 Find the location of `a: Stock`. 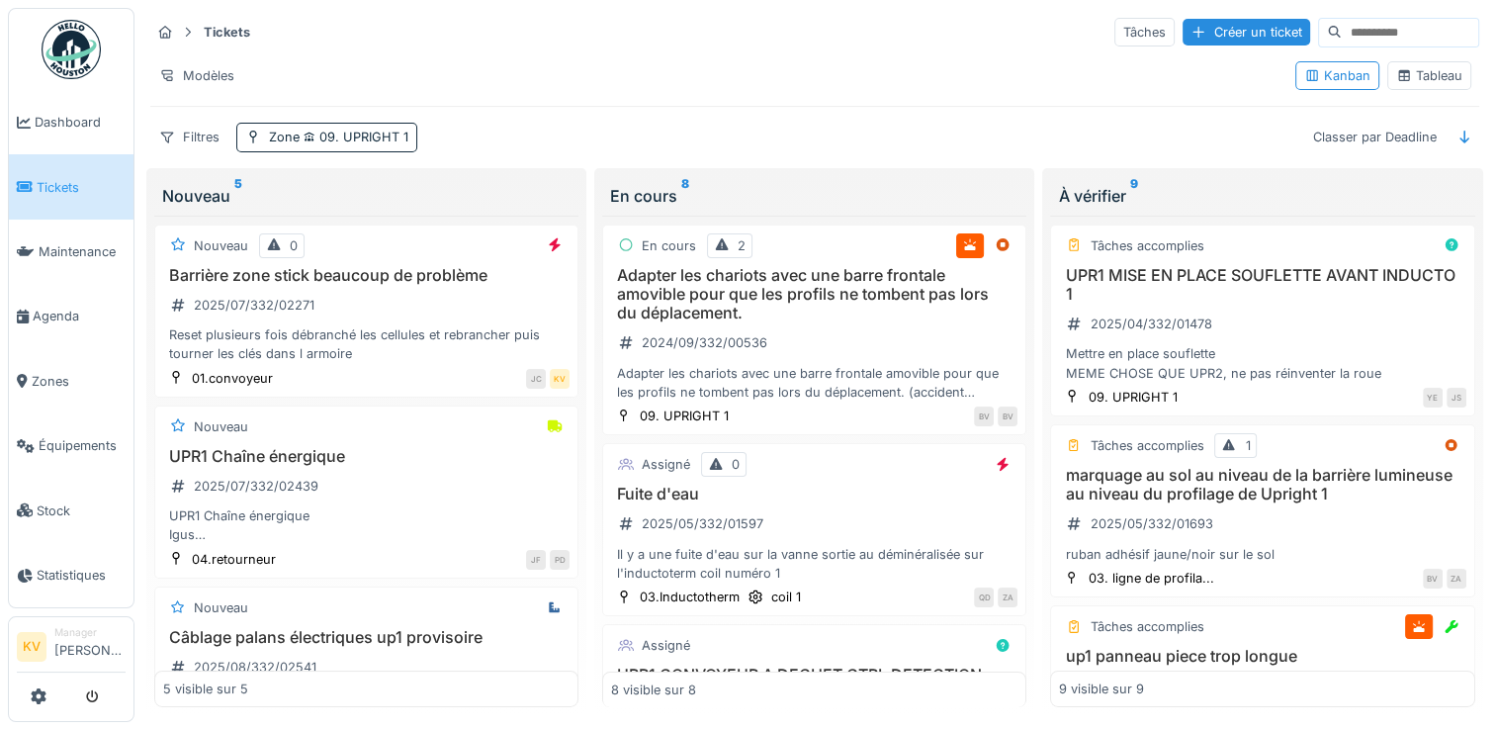

a: Stock is located at coordinates (71, 509).